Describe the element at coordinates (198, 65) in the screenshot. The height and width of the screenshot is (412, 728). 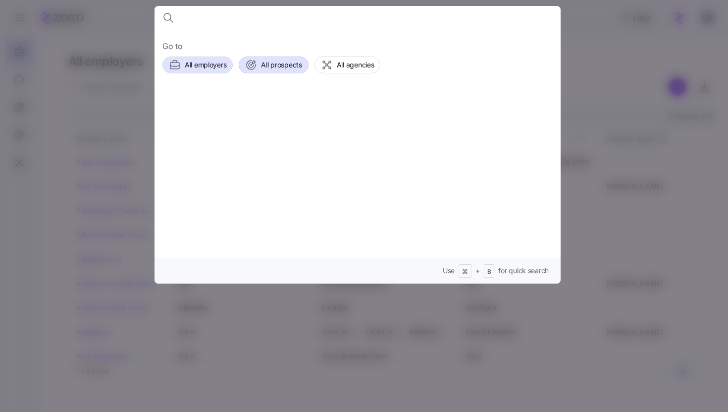
I see `button: All employers` at that location.